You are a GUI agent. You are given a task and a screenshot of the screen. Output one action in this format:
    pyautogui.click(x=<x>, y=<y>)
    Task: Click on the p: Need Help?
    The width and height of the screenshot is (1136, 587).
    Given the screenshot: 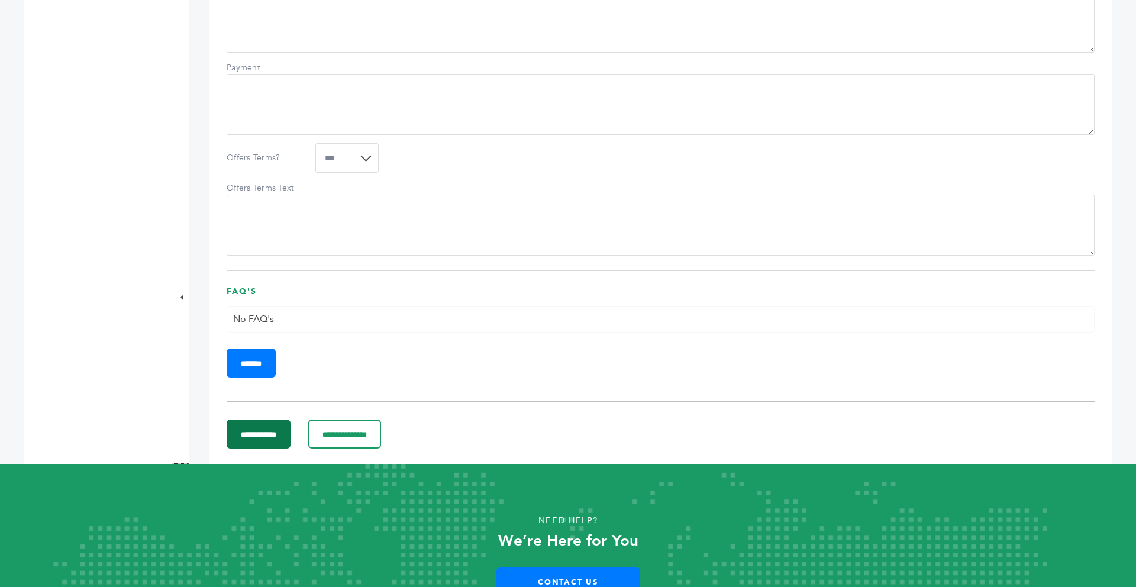 What is the action you would take?
    pyautogui.click(x=568, y=521)
    